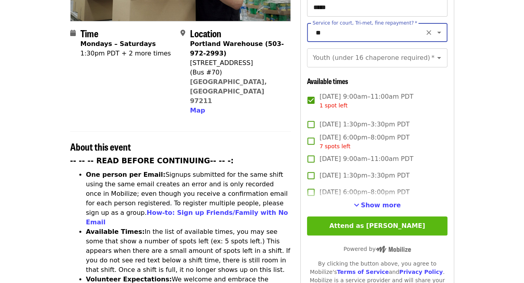 This screenshot has width=524, height=283. I want to click on span: About this event, so click(100, 146).